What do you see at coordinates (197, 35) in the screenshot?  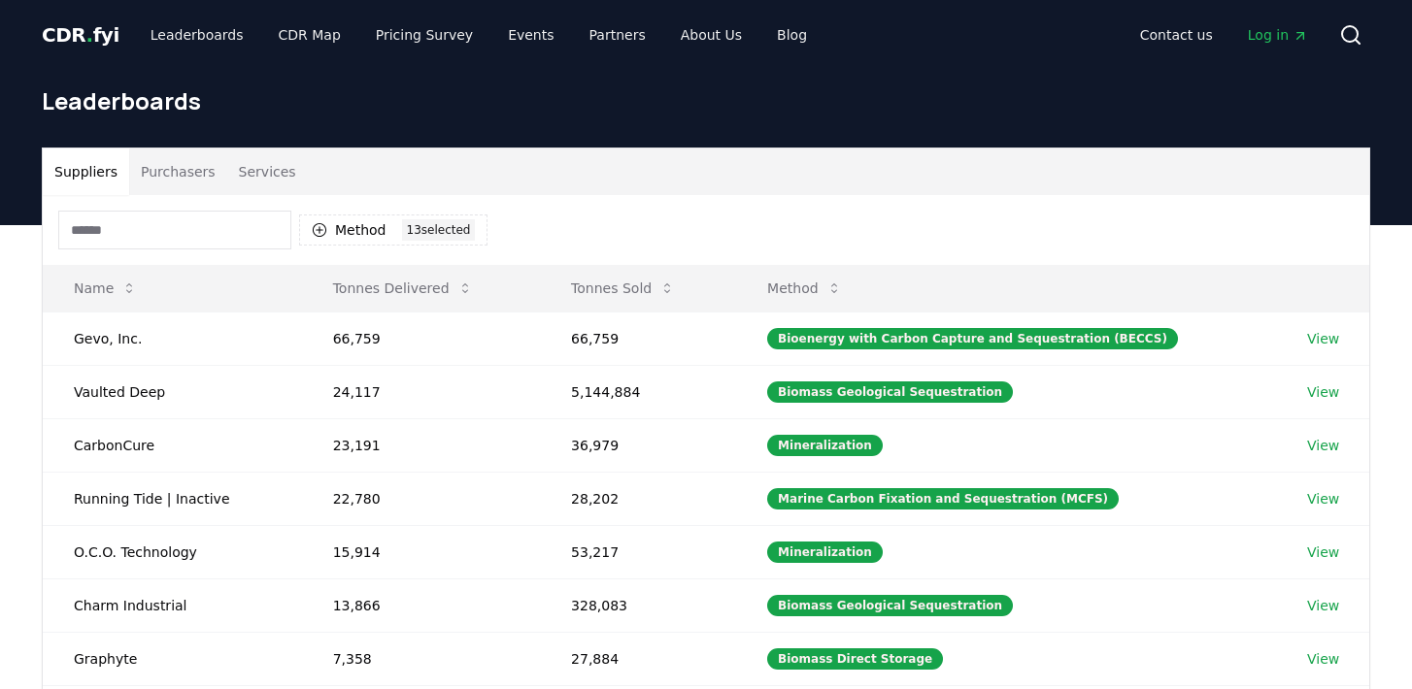 I see `a: Leaderboards` at bounding box center [197, 35].